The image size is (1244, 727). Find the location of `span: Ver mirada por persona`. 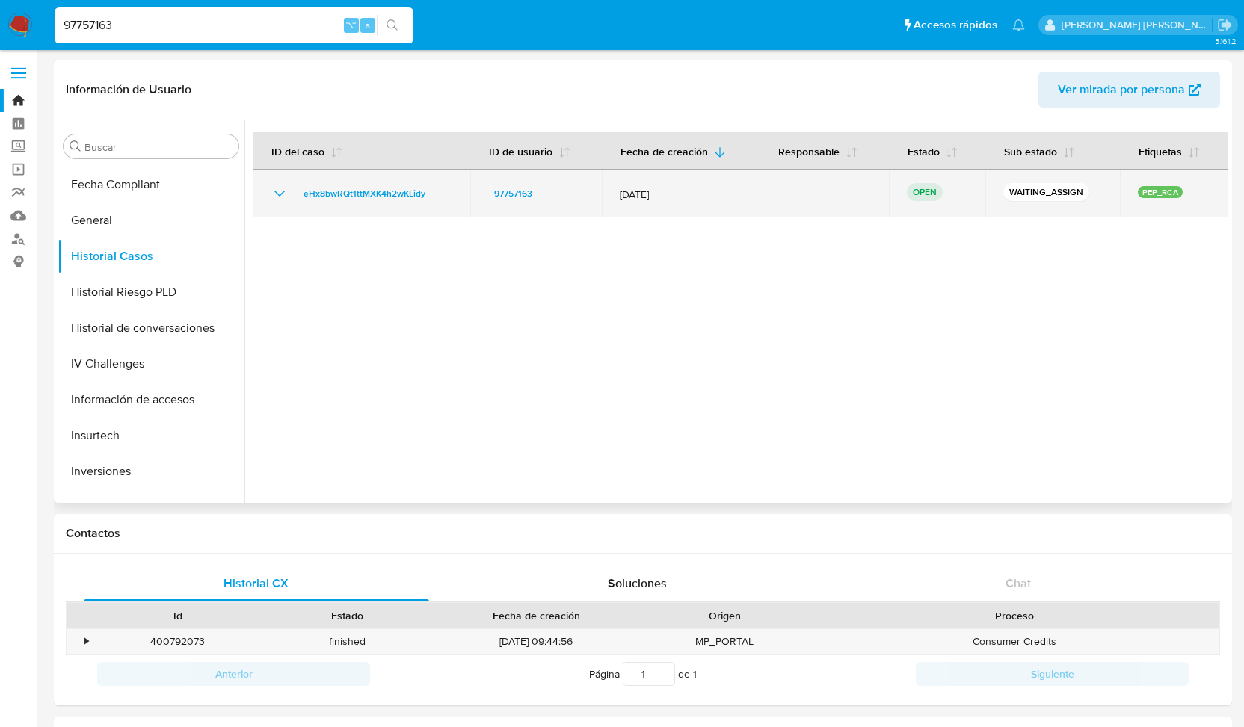

span: Ver mirada por persona is located at coordinates (1121, 90).